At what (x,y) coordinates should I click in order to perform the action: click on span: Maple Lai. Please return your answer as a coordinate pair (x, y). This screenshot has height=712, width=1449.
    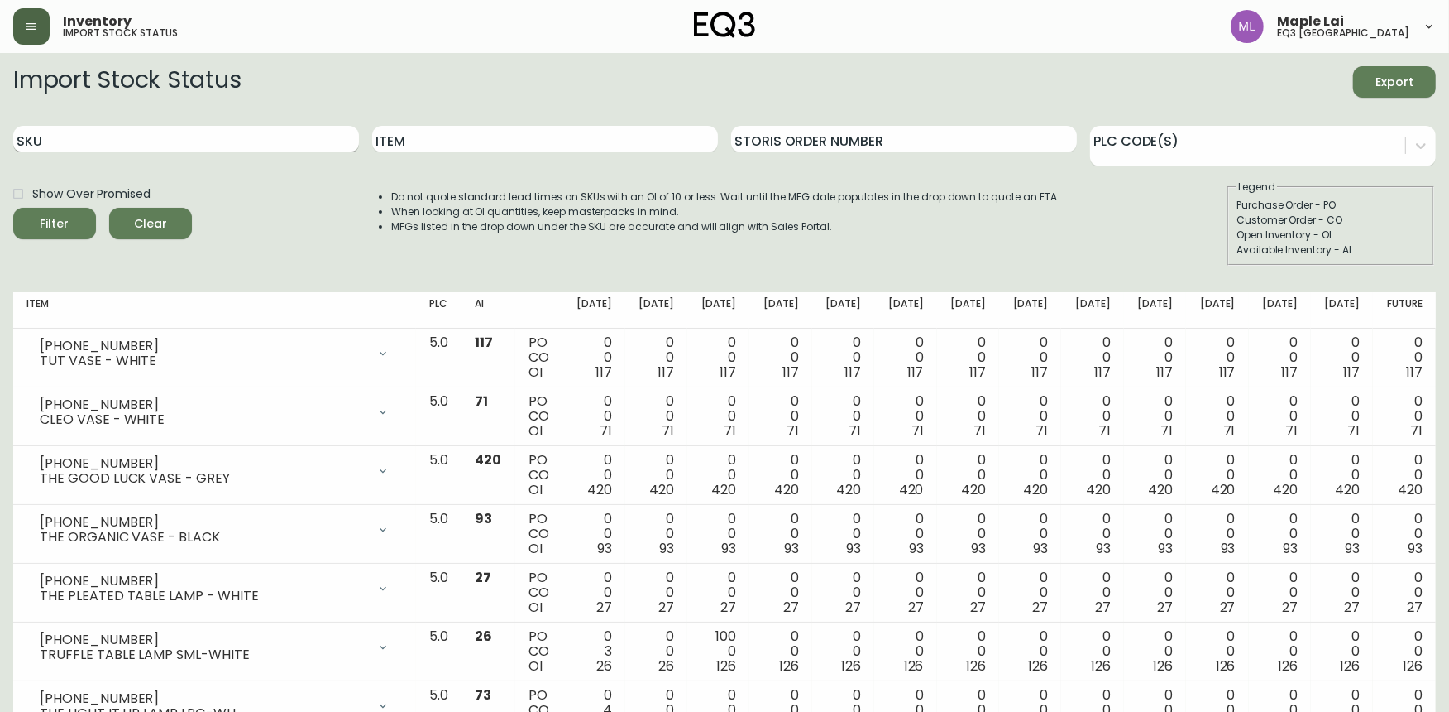
    Looking at the image, I should click on (1310, 22).